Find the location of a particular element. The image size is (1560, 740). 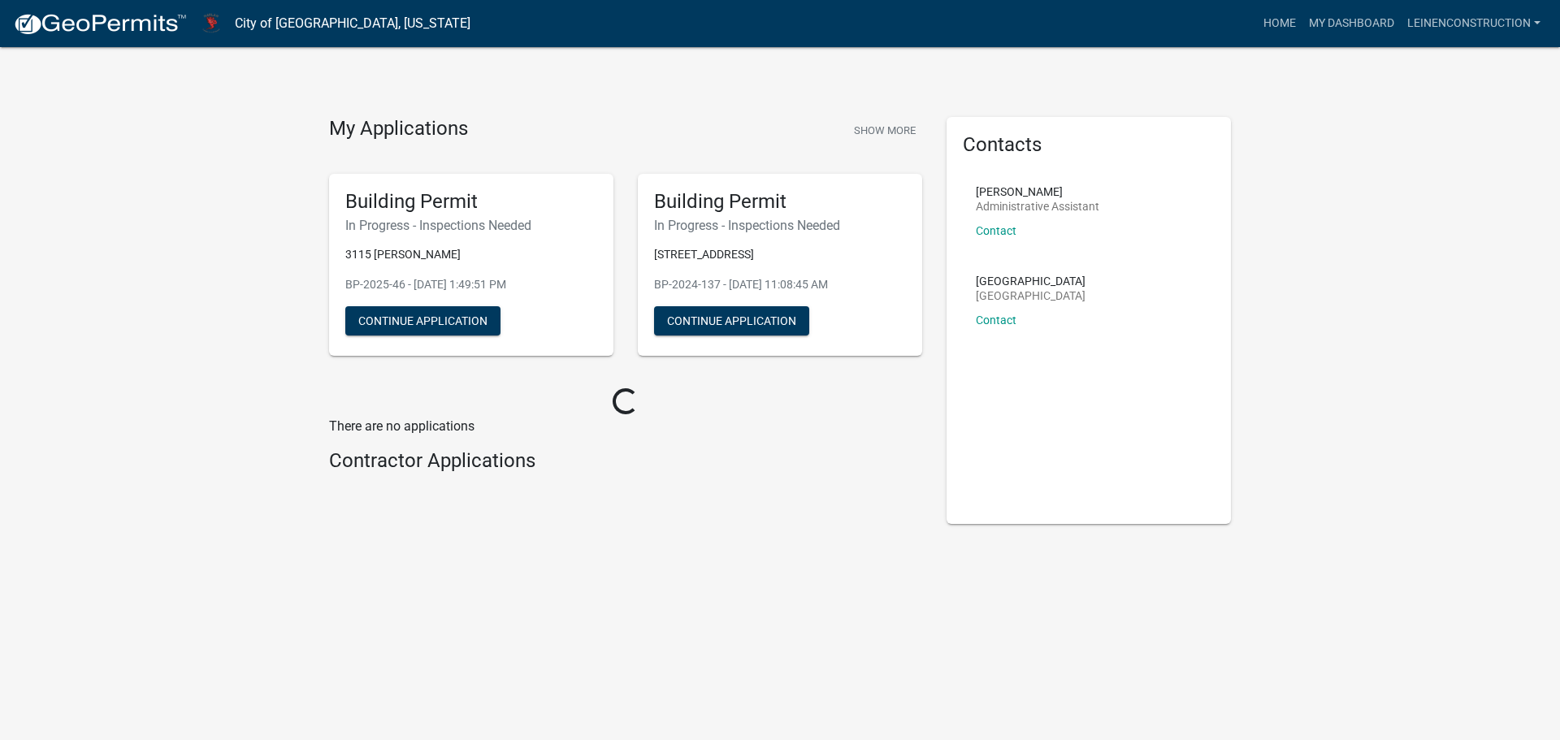

h5: Contacts is located at coordinates (1088, 145).